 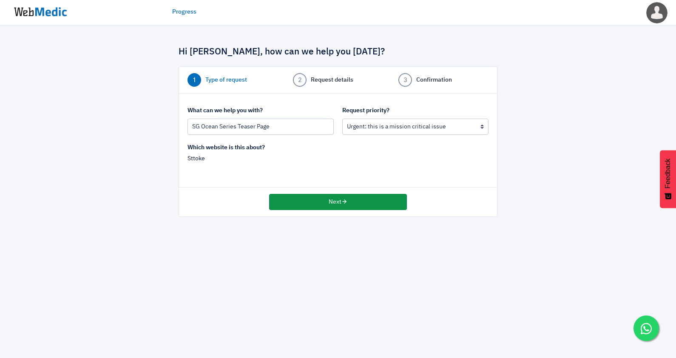 I want to click on span: Confirmation, so click(x=434, y=80).